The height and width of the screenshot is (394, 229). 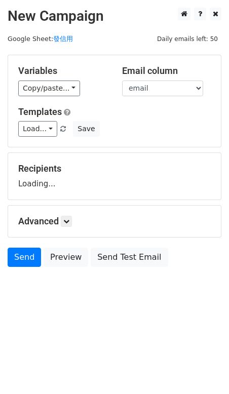 I want to click on h2: New Campaign, so click(x=114, y=16).